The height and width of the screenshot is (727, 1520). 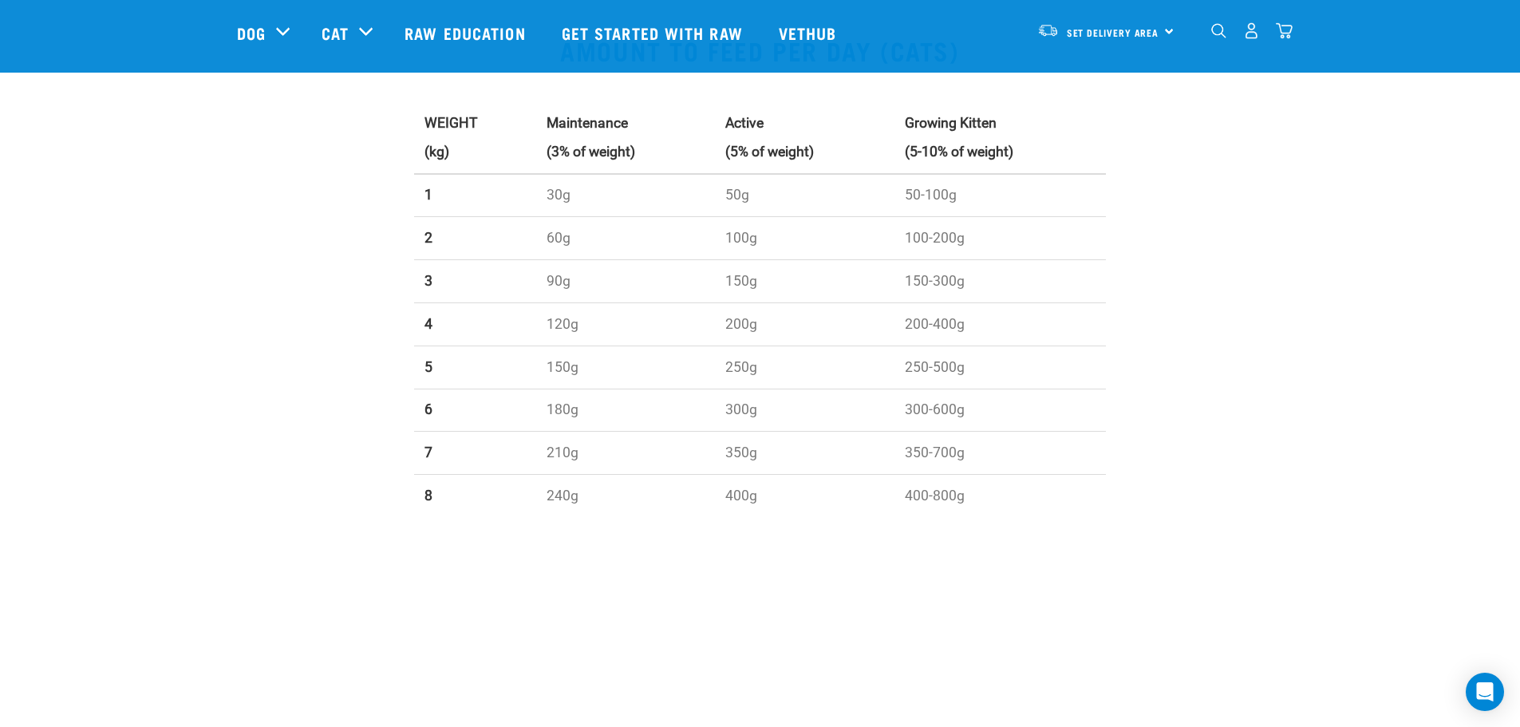 What do you see at coordinates (744, 123) in the screenshot?
I see `strong: Active` at bounding box center [744, 123].